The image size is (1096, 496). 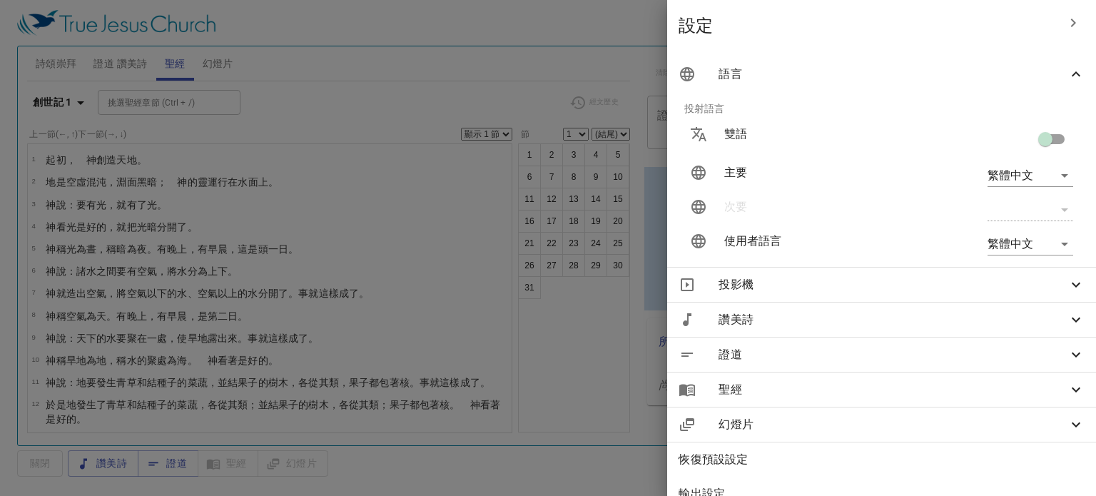 I want to click on div: 語言, so click(x=882, y=74).